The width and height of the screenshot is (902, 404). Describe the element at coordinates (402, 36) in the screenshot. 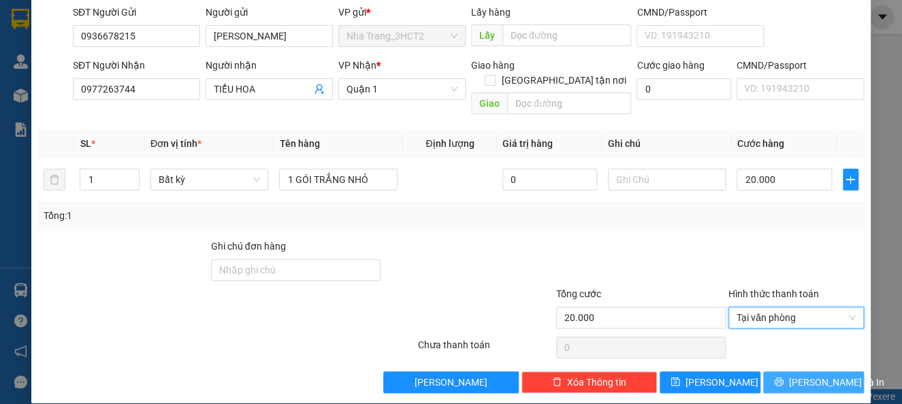

I see `span: Nha Trang_3HCT2` at that location.